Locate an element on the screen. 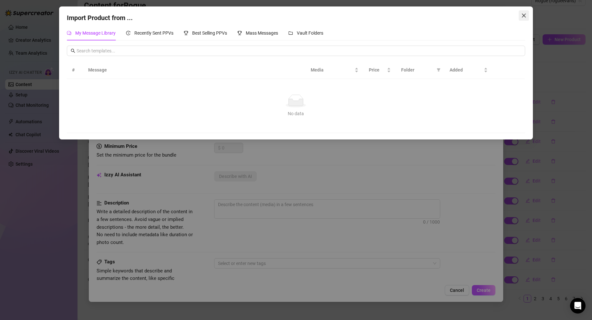 The image size is (592, 320). span: Best Selling PPVs is located at coordinates (210, 33).